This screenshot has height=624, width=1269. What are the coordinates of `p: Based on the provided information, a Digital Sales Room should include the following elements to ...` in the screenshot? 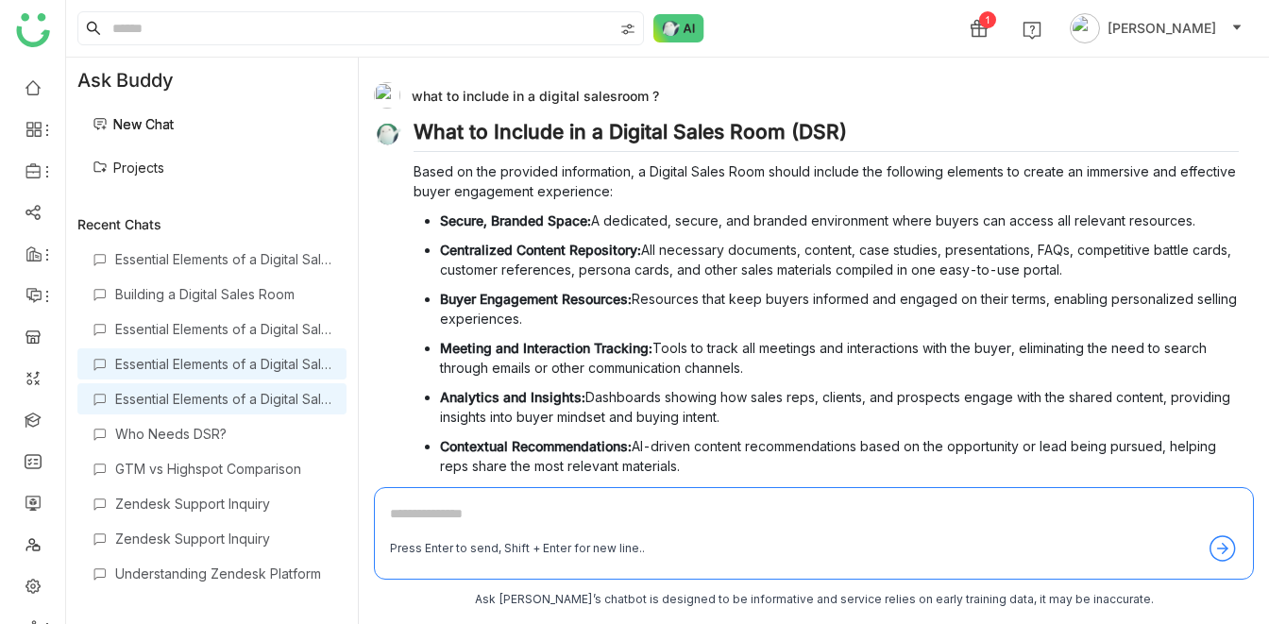 It's located at (826, 181).